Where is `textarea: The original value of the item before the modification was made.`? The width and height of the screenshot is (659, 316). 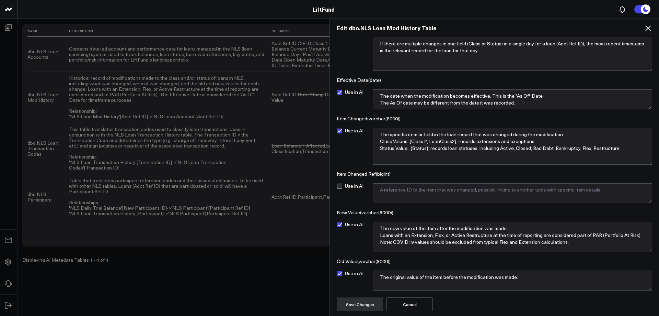
textarea: The original value of the item before the modification was made. is located at coordinates (513, 280).